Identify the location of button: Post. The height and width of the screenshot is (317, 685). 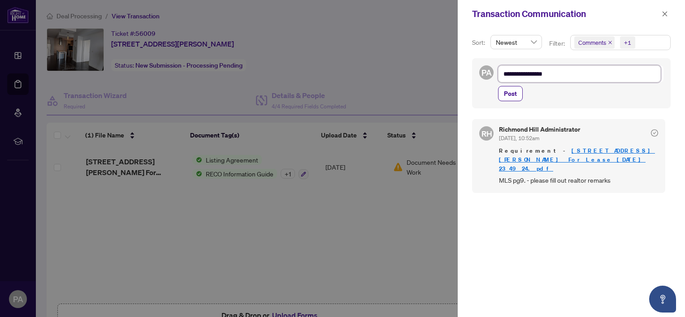
(510, 94).